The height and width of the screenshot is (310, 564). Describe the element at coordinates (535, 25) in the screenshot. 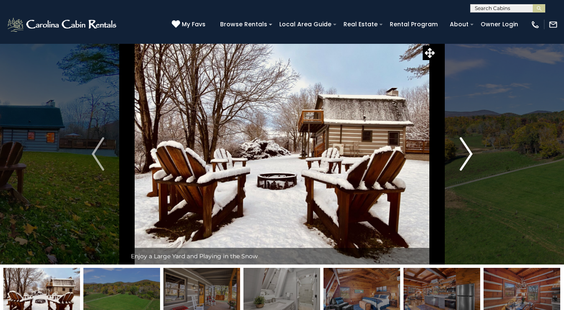

I see `img: phone-regular-white.png` at that location.